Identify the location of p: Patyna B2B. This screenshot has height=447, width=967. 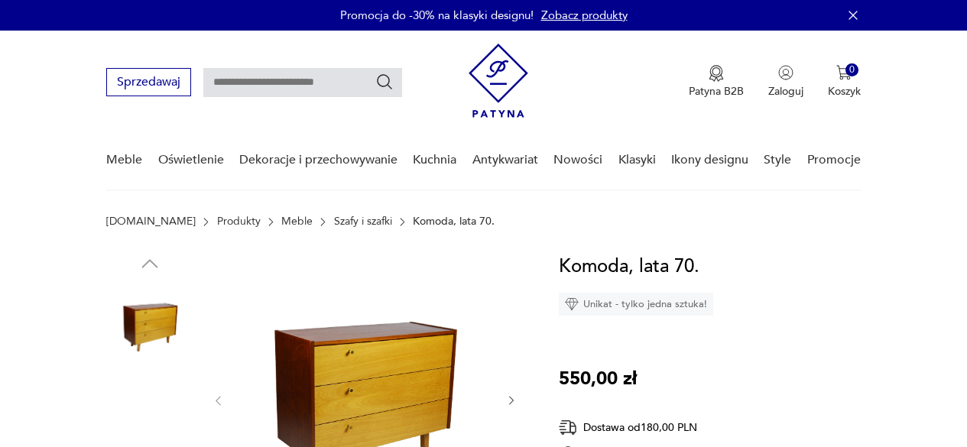
(716, 91).